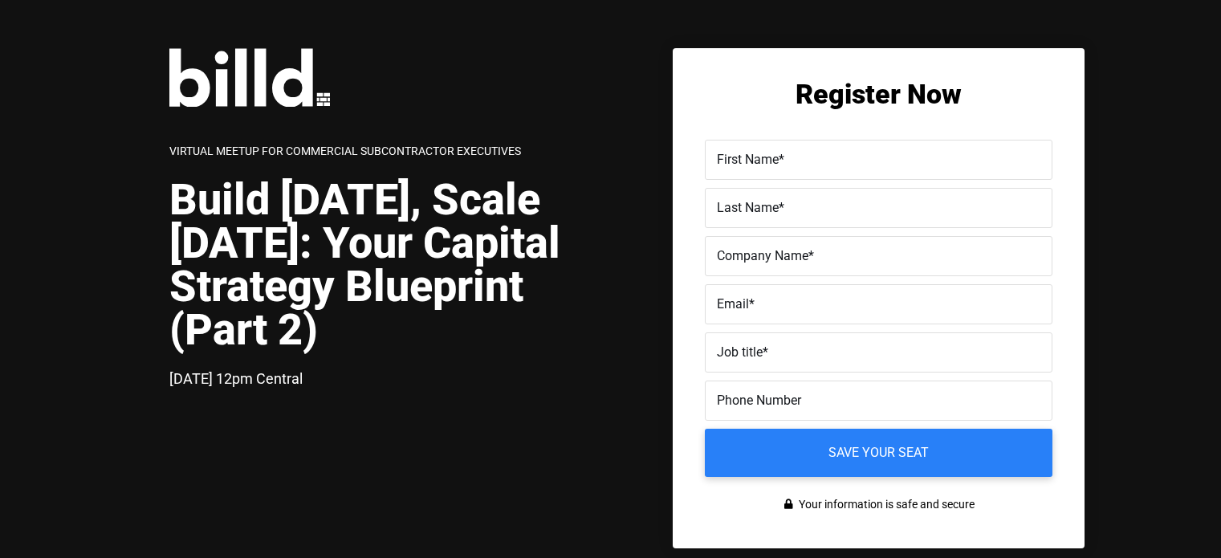  Describe the element at coordinates (747, 159) in the screenshot. I see `span: First Name` at that location.